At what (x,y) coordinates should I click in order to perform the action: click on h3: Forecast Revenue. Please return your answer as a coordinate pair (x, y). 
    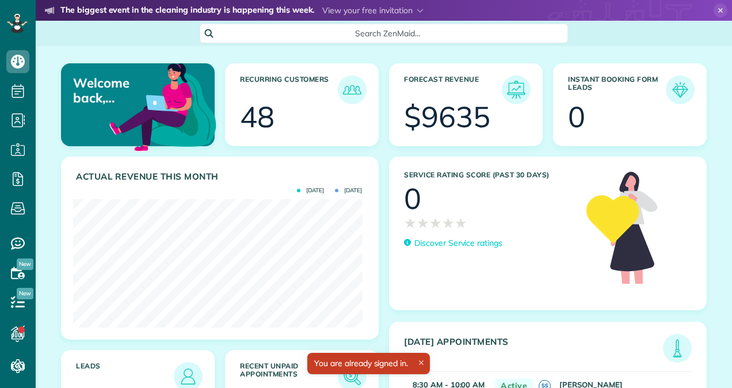
    Looking at the image, I should click on (453, 90).